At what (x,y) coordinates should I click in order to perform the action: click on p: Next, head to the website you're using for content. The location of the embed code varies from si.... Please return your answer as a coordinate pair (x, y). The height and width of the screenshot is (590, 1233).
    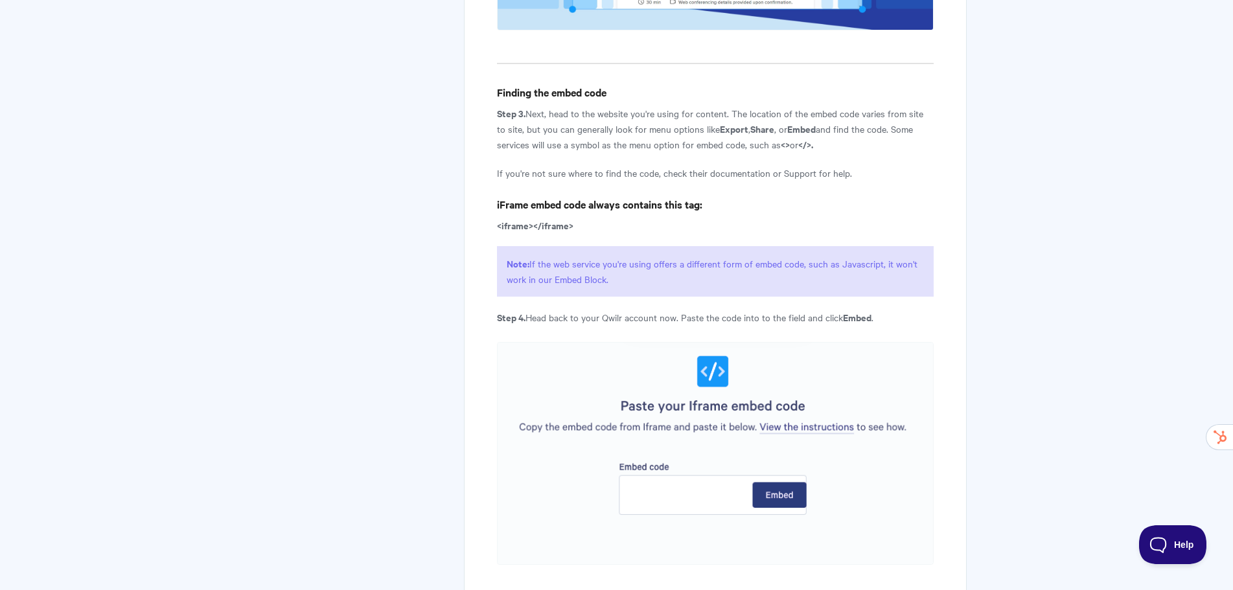
    Looking at the image, I should click on (715, 129).